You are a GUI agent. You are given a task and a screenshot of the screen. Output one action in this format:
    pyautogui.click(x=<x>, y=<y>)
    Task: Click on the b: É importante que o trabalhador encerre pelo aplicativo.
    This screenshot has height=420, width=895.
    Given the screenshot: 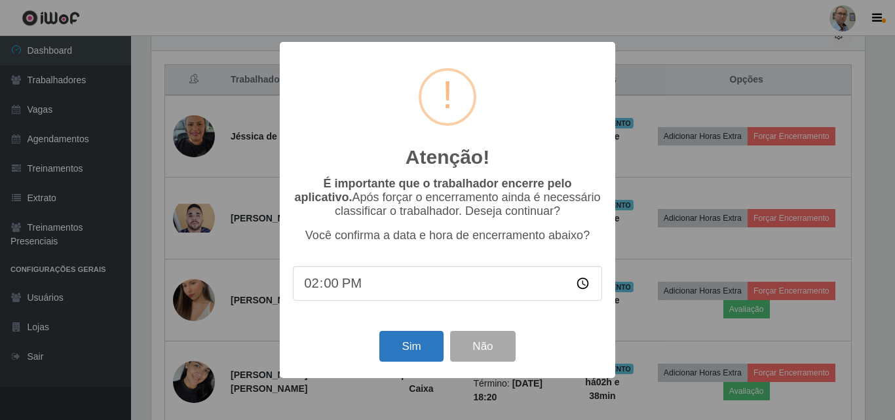 What is the action you would take?
    pyautogui.click(x=432, y=190)
    